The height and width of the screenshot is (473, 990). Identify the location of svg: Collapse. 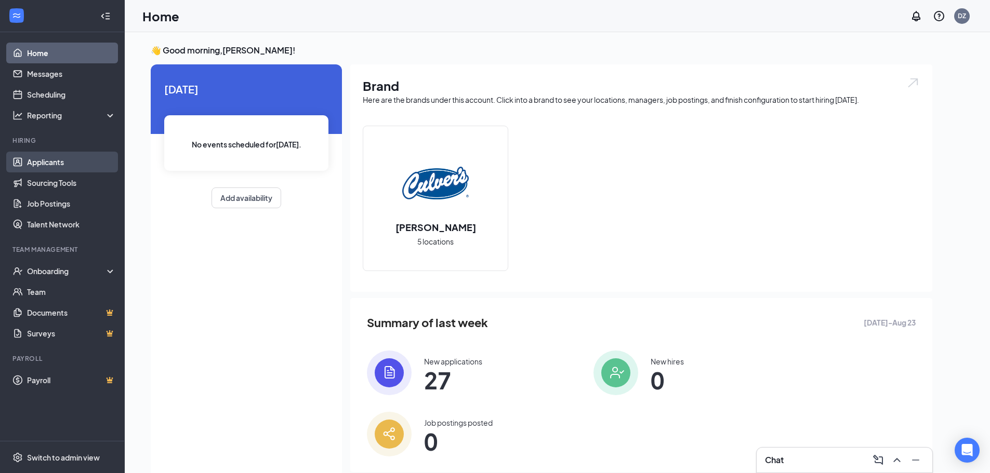
(105, 16).